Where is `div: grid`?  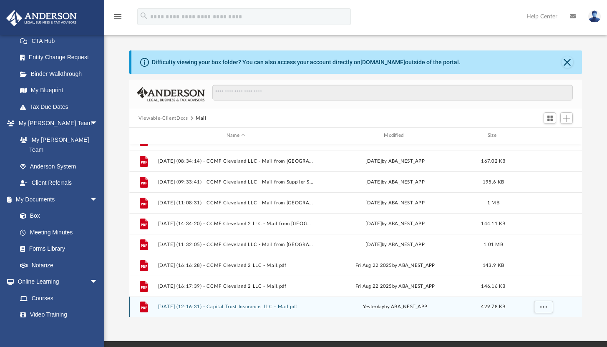 div: grid is located at coordinates (355, 231).